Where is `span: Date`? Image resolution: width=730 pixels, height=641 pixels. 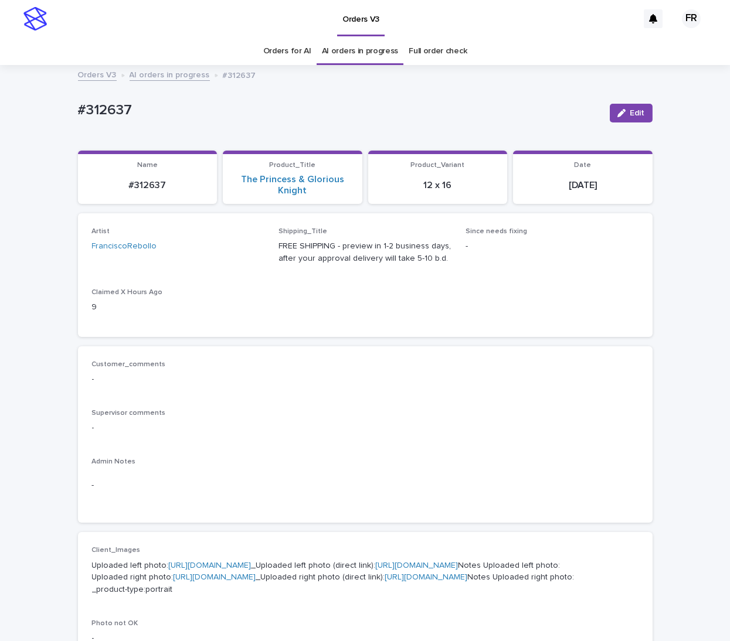
span: Date is located at coordinates (582, 165).